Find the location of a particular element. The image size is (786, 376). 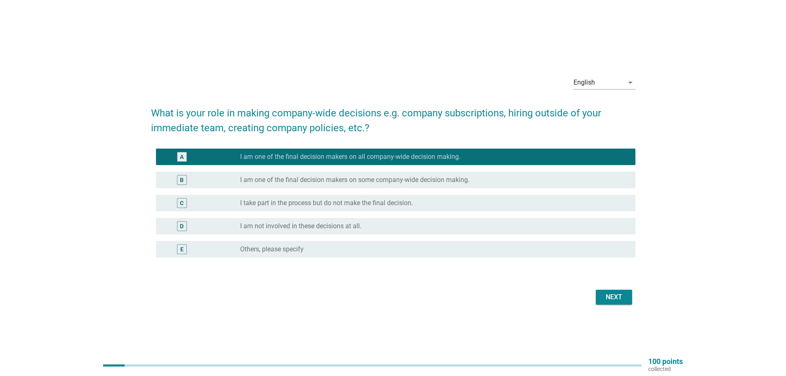

p: 100 points is located at coordinates (666, 362).